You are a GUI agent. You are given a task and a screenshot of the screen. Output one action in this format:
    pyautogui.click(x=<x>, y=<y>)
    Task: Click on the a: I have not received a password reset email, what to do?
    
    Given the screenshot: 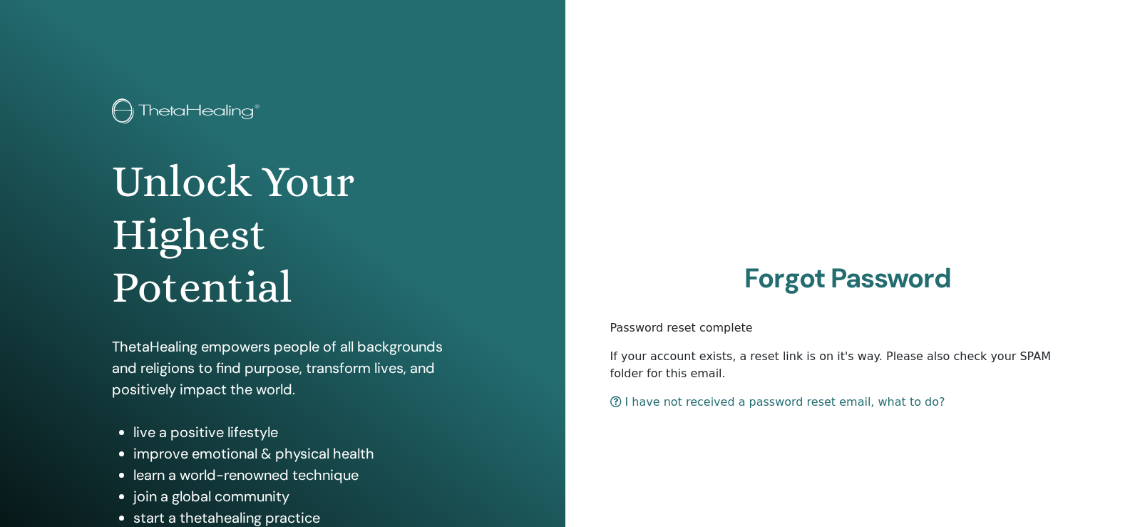 What is the action you would take?
    pyautogui.click(x=778, y=402)
    